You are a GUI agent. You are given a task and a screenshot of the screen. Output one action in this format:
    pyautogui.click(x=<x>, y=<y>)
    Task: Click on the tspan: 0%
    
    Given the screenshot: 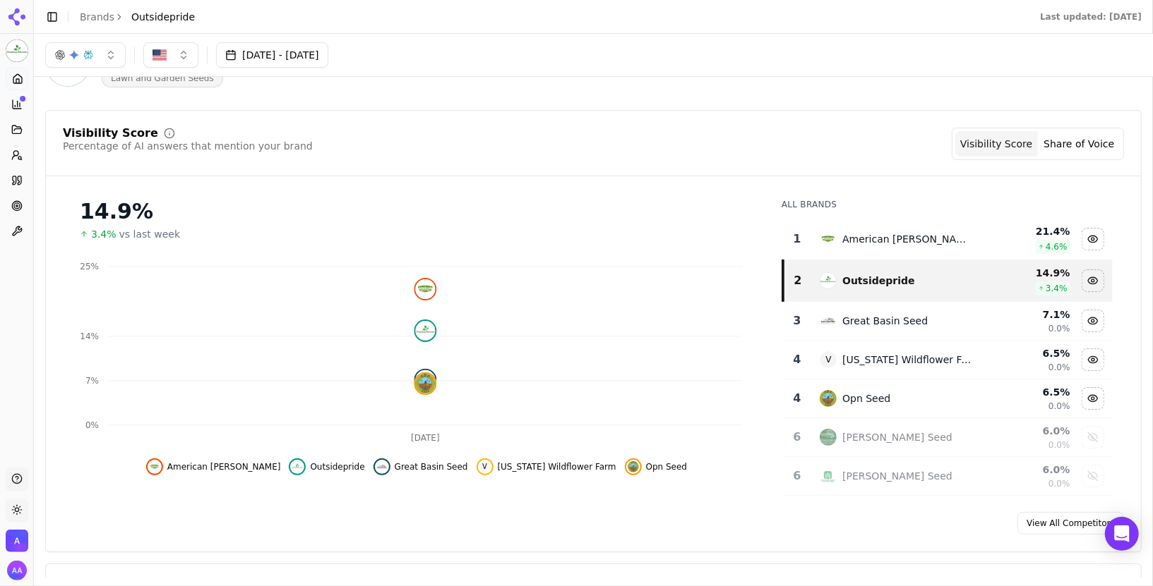 What is the action you would take?
    pyautogui.click(x=92, y=426)
    